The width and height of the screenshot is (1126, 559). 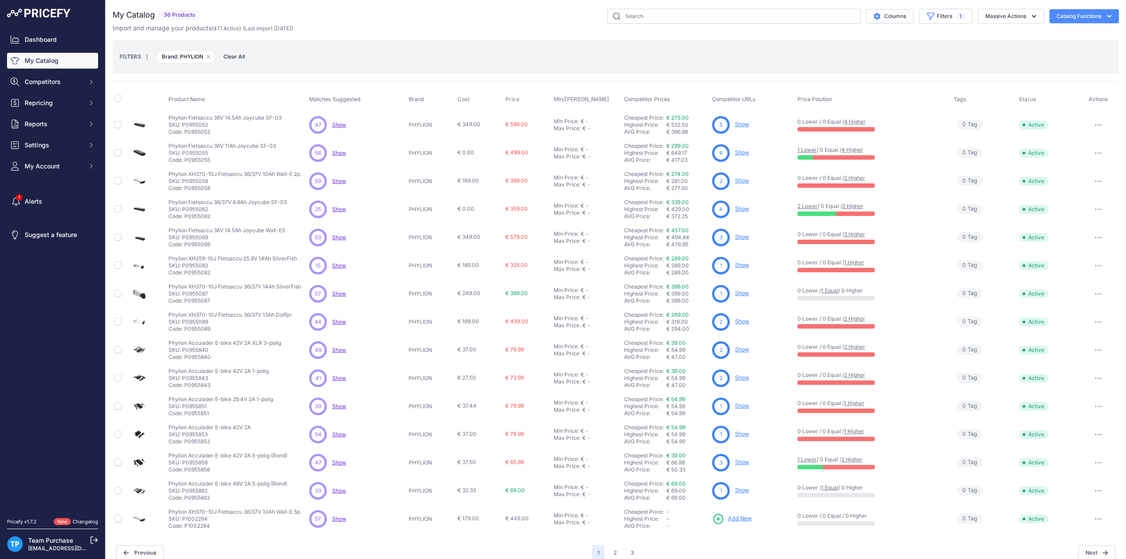 I want to click on button: Status, so click(x=1028, y=99).